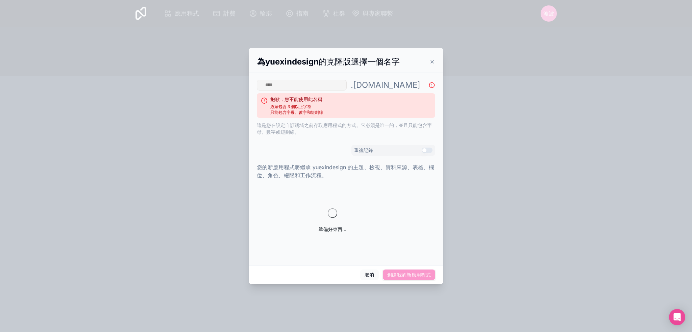 Image resolution: width=692 pixels, height=332 pixels. What do you see at coordinates (369, 275) in the screenshot?
I see `button: 取消` at bounding box center [369, 275].